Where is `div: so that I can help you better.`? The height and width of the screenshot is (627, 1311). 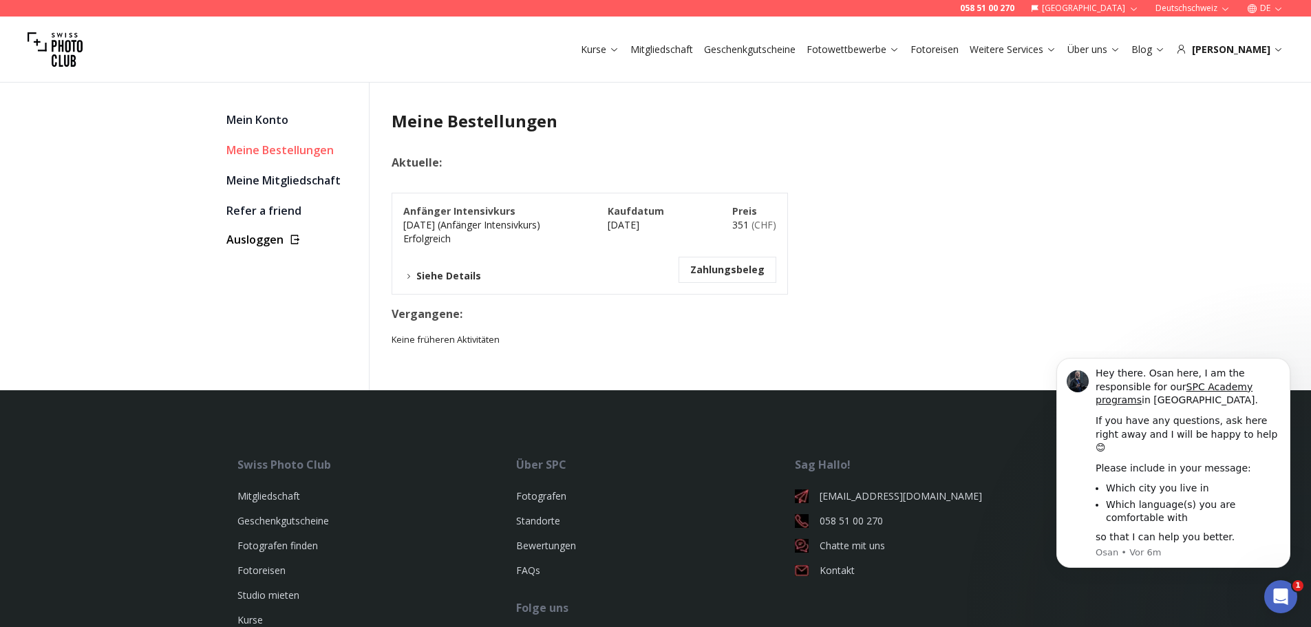 div: so that I can help you better. is located at coordinates (152, 187).